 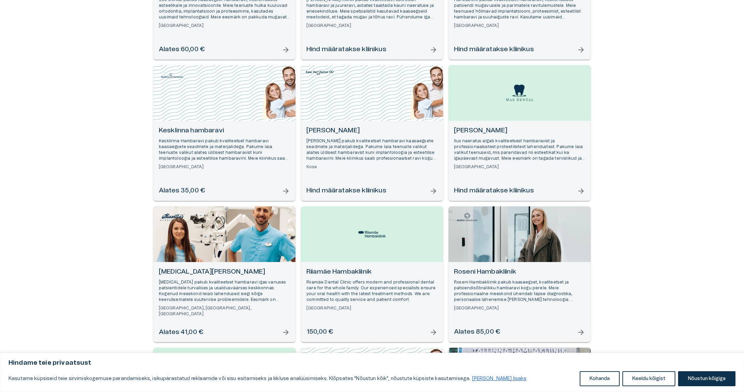 What do you see at coordinates (320, 73) in the screenshot?
I see `img: Kose Hambaravi logo` at bounding box center [320, 73].